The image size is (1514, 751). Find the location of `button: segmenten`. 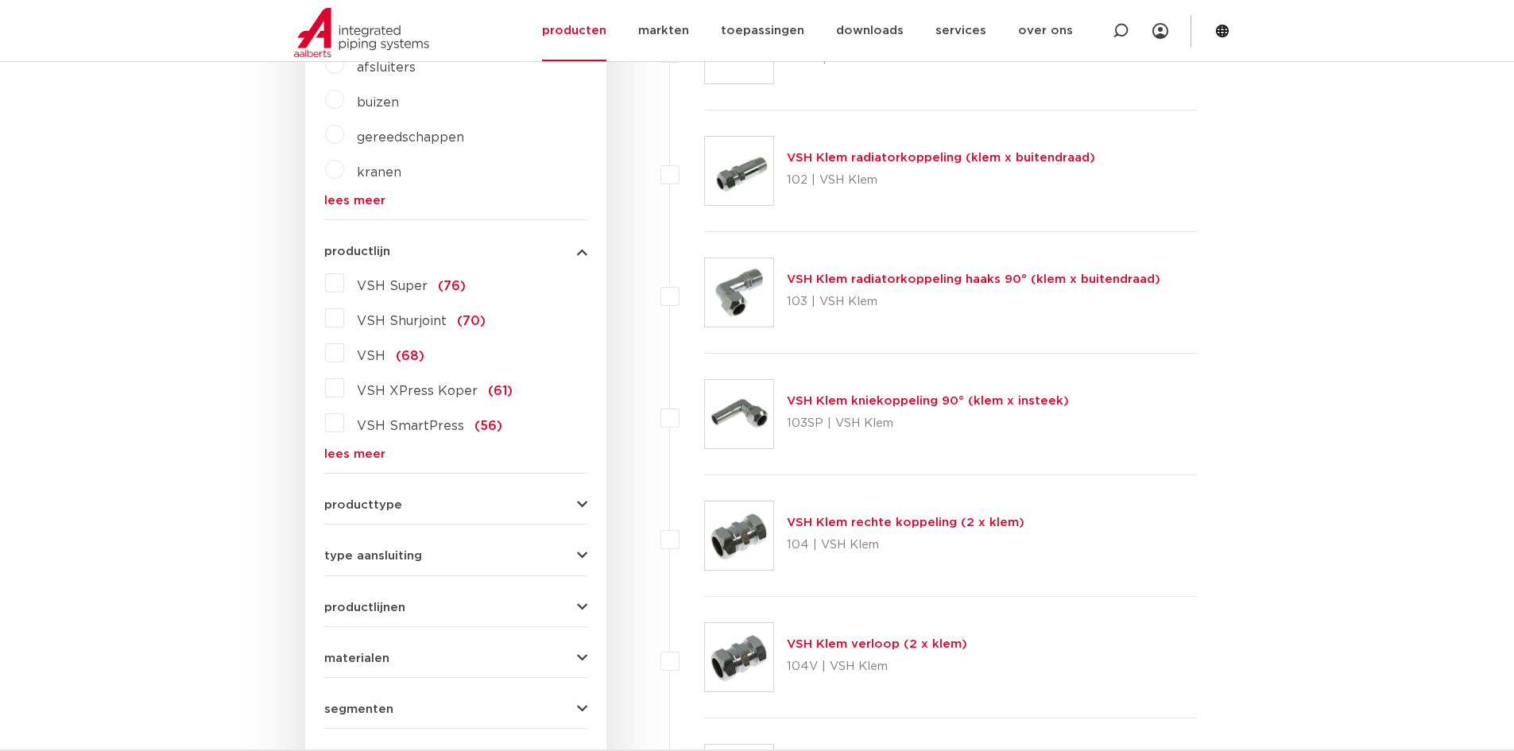

button: segmenten is located at coordinates (455, 709).